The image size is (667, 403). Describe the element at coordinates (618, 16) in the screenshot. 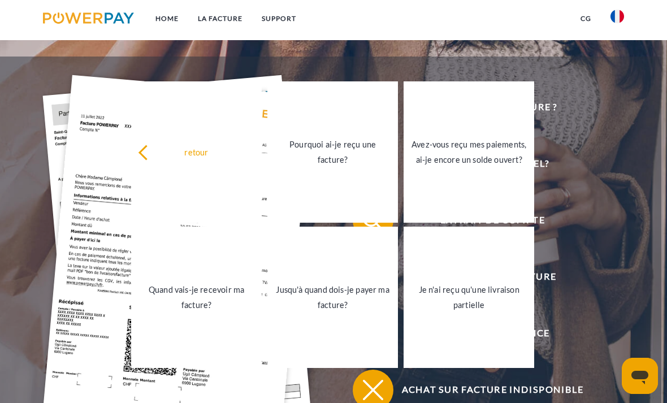

I see `img: fr` at that location.